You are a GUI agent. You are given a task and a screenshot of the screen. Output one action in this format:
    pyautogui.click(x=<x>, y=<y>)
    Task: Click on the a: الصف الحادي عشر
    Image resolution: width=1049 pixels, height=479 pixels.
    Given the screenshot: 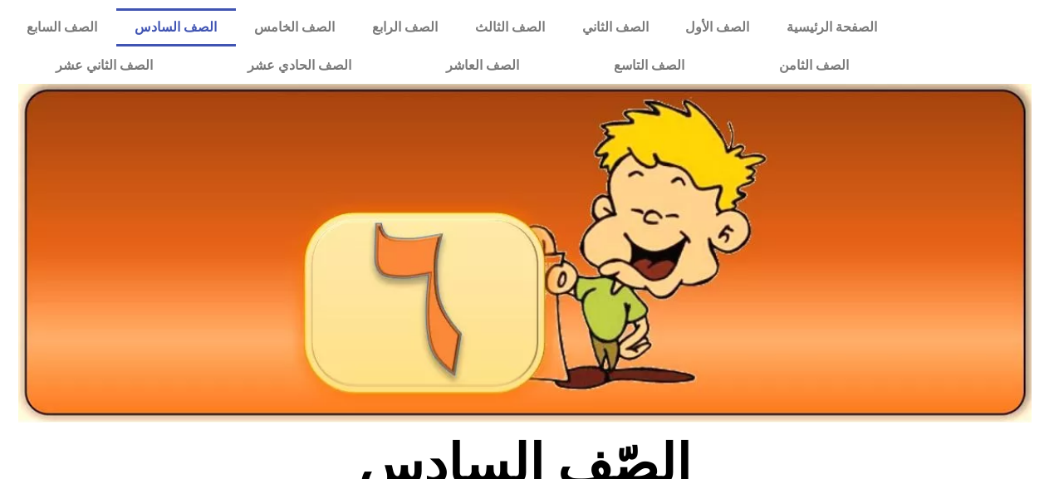 What is the action you would take?
    pyautogui.click(x=299, y=66)
    